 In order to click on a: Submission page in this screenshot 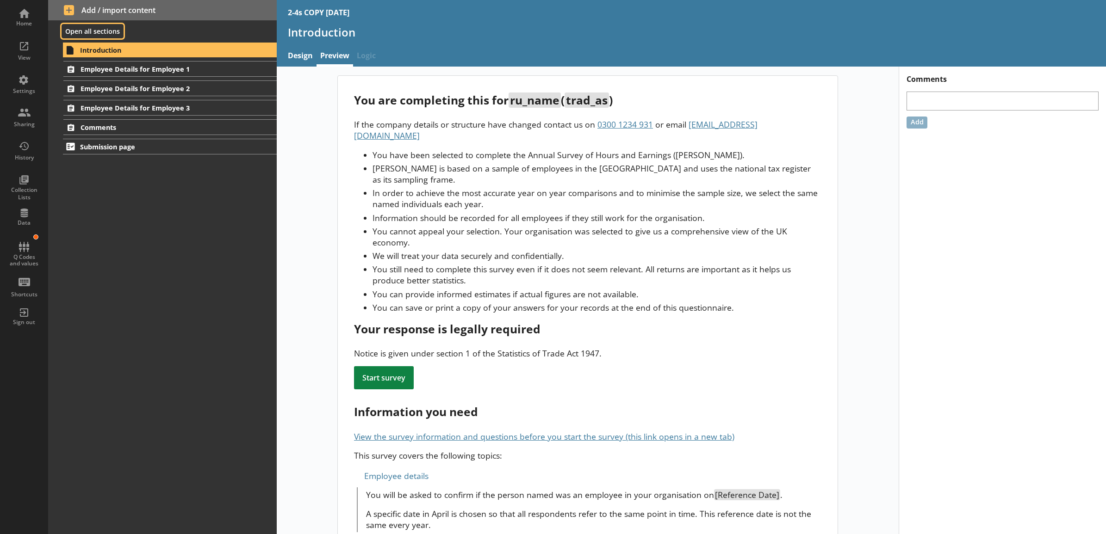, I will do `click(170, 147)`.